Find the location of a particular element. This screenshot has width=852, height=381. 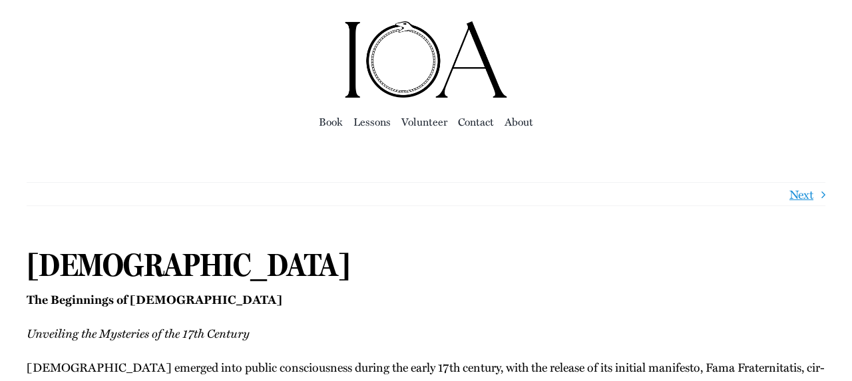

a: ioa-logo is located at coordinates (426, 26).